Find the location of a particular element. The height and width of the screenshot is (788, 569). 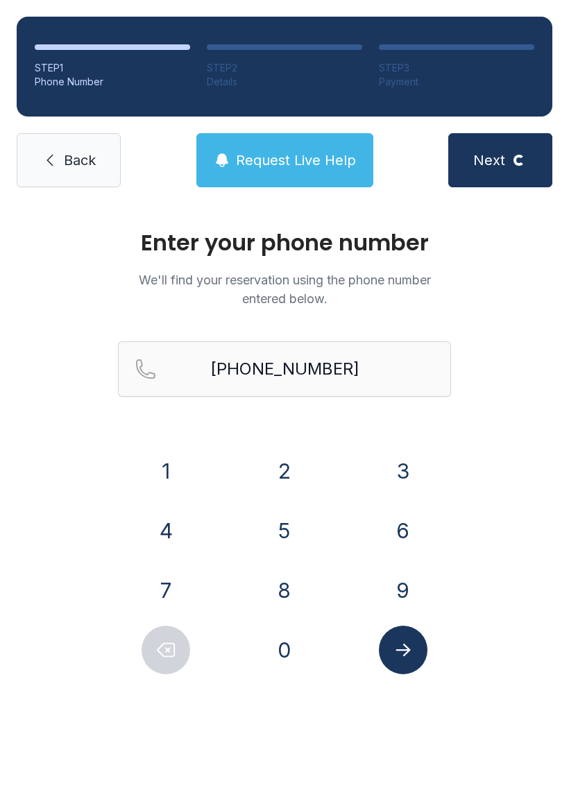

button: 7 is located at coordinates (166, 591).